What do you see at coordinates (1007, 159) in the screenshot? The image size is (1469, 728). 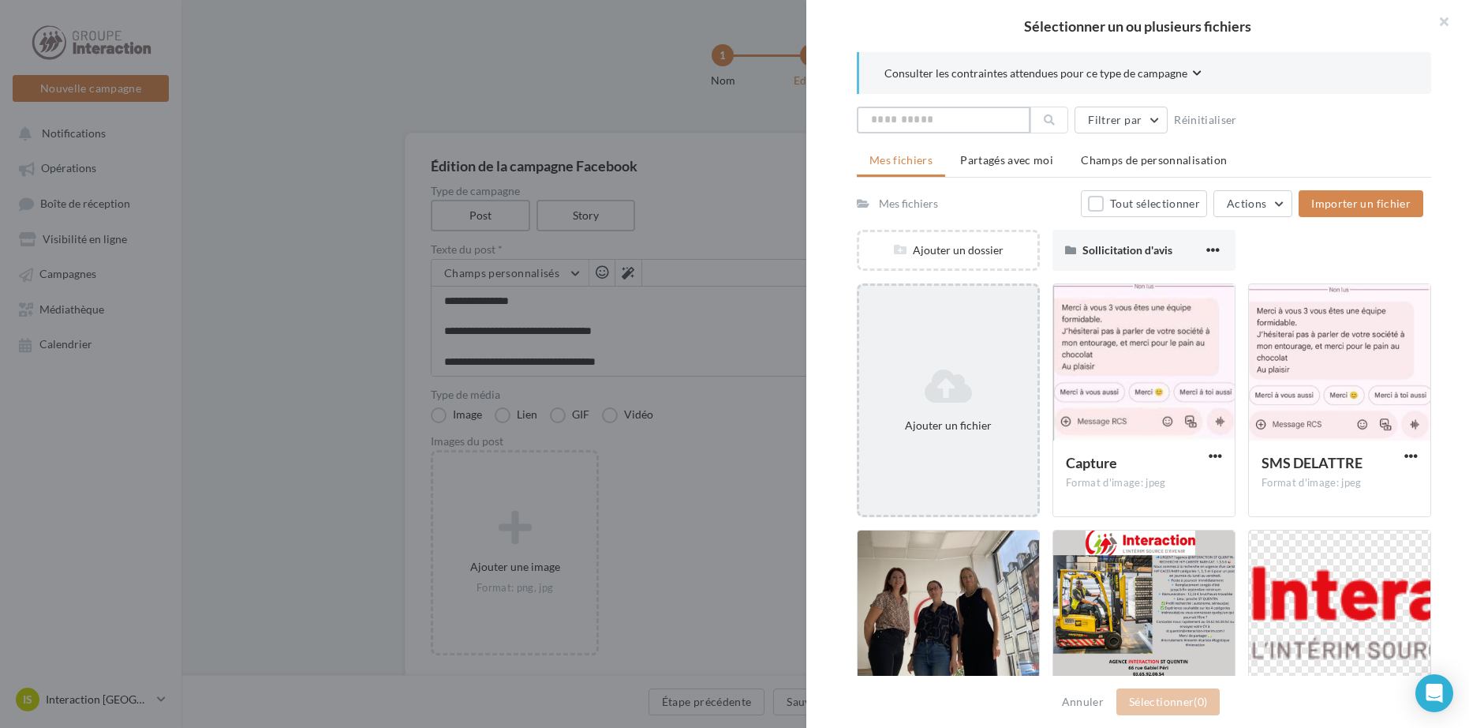 I see `span: Partagés avec moi` at bounding box center [1007, 159].